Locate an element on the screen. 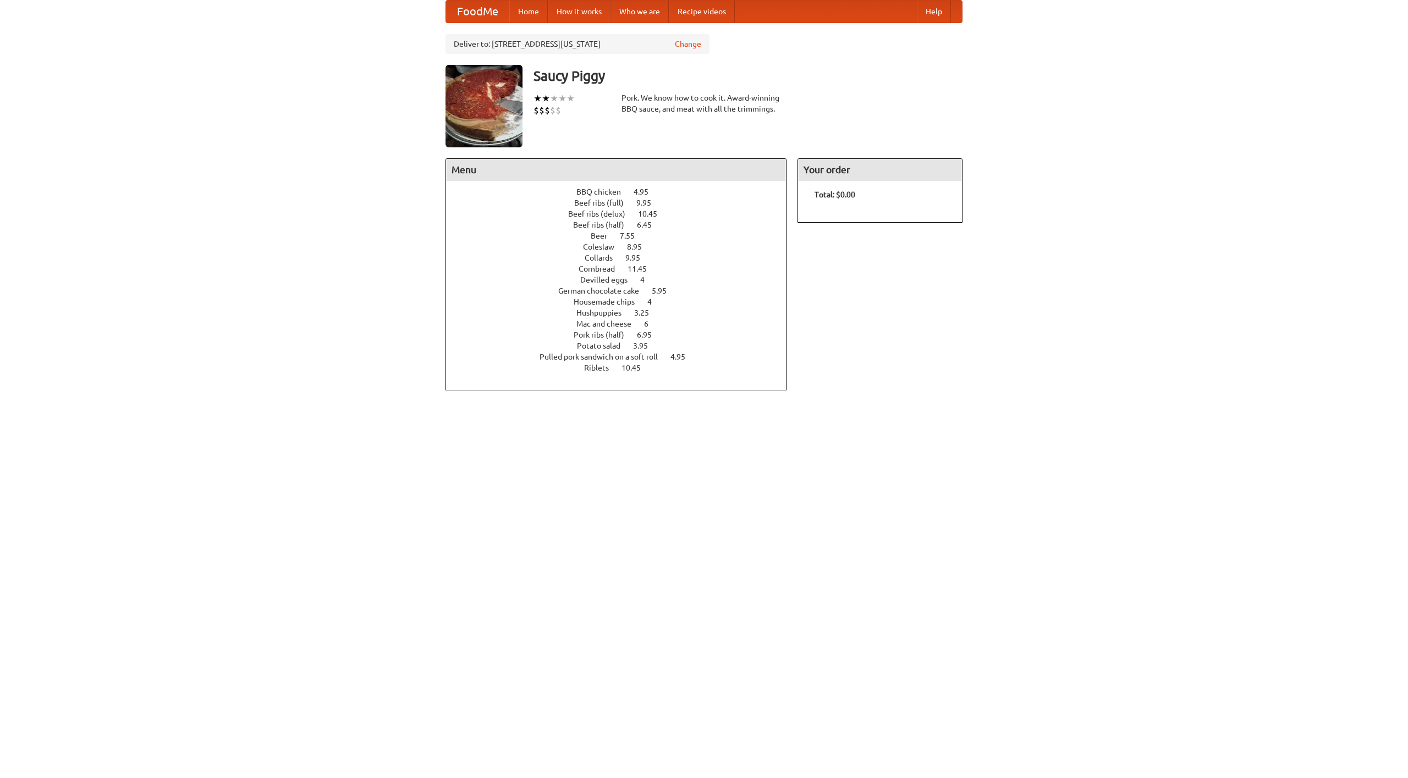 The height and width of the screenshot is (778, 1408). span: Potato salad is located at coordinates (604, 346).